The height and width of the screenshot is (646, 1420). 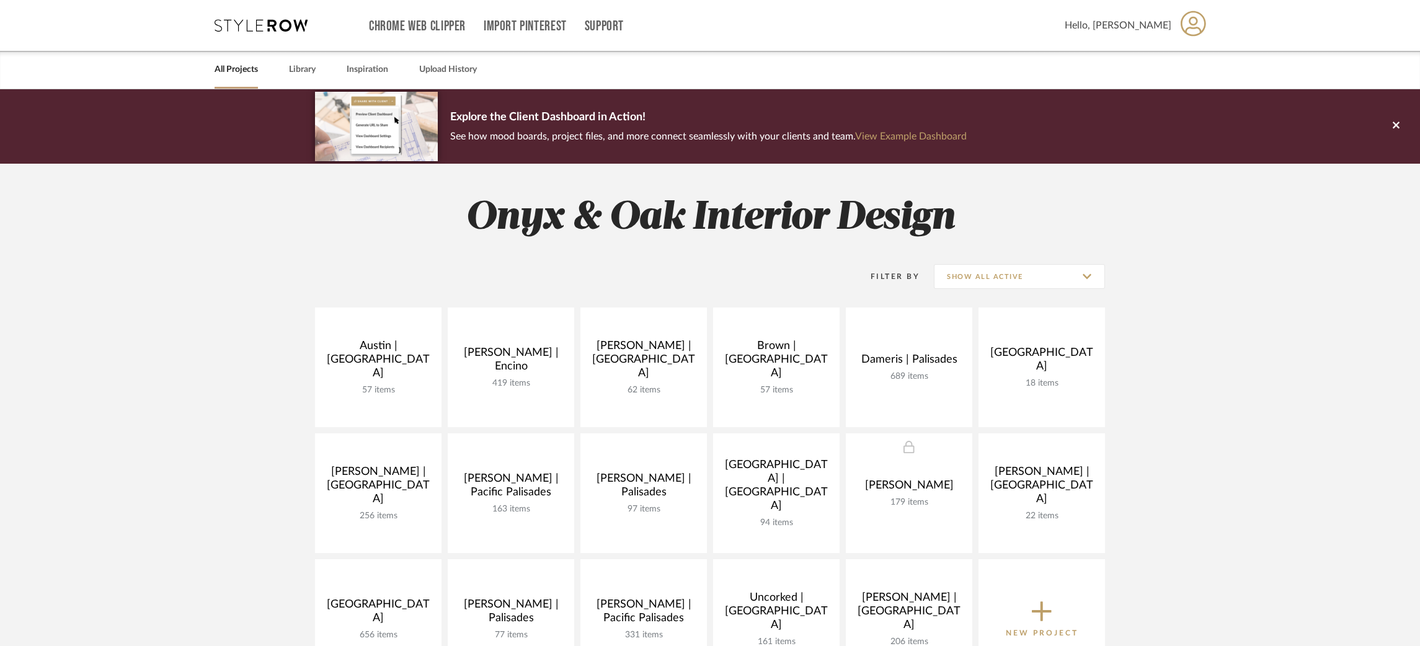 What do you see at coordinates (378, 635) in the screenshot?
I see `div: 656 items` at bounding box center [378, 635].